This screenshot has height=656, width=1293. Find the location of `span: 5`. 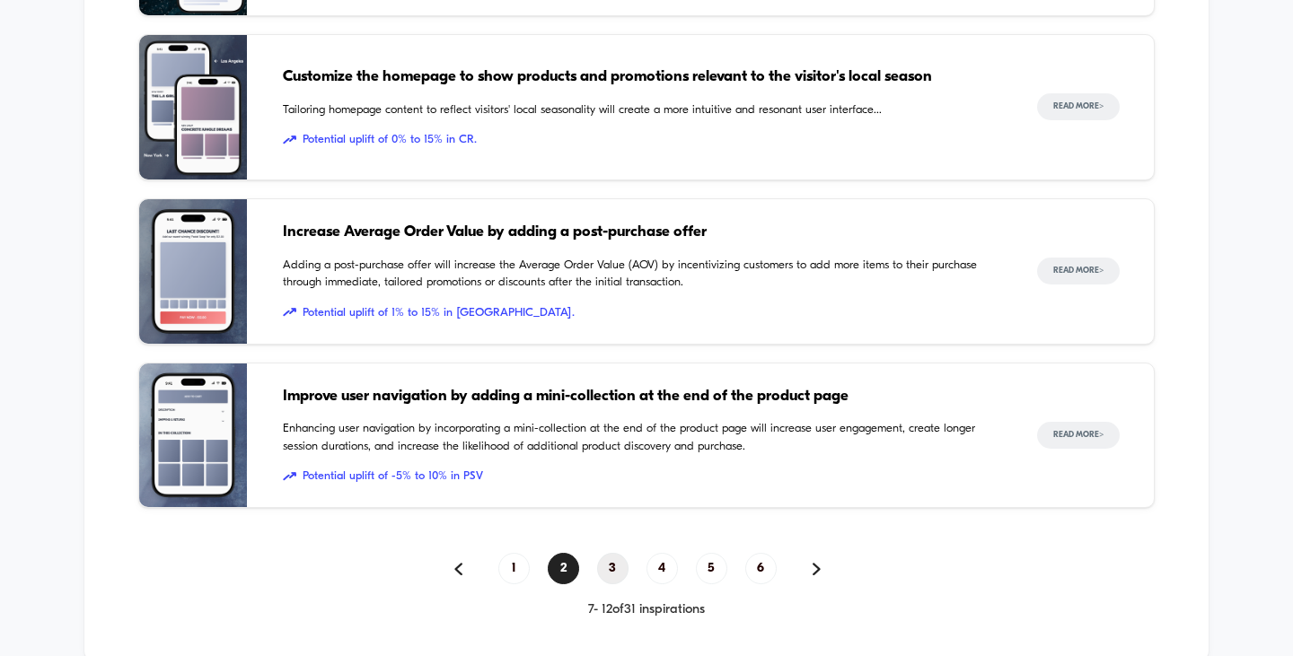

span: 5 is located at coordinates (711, 568).